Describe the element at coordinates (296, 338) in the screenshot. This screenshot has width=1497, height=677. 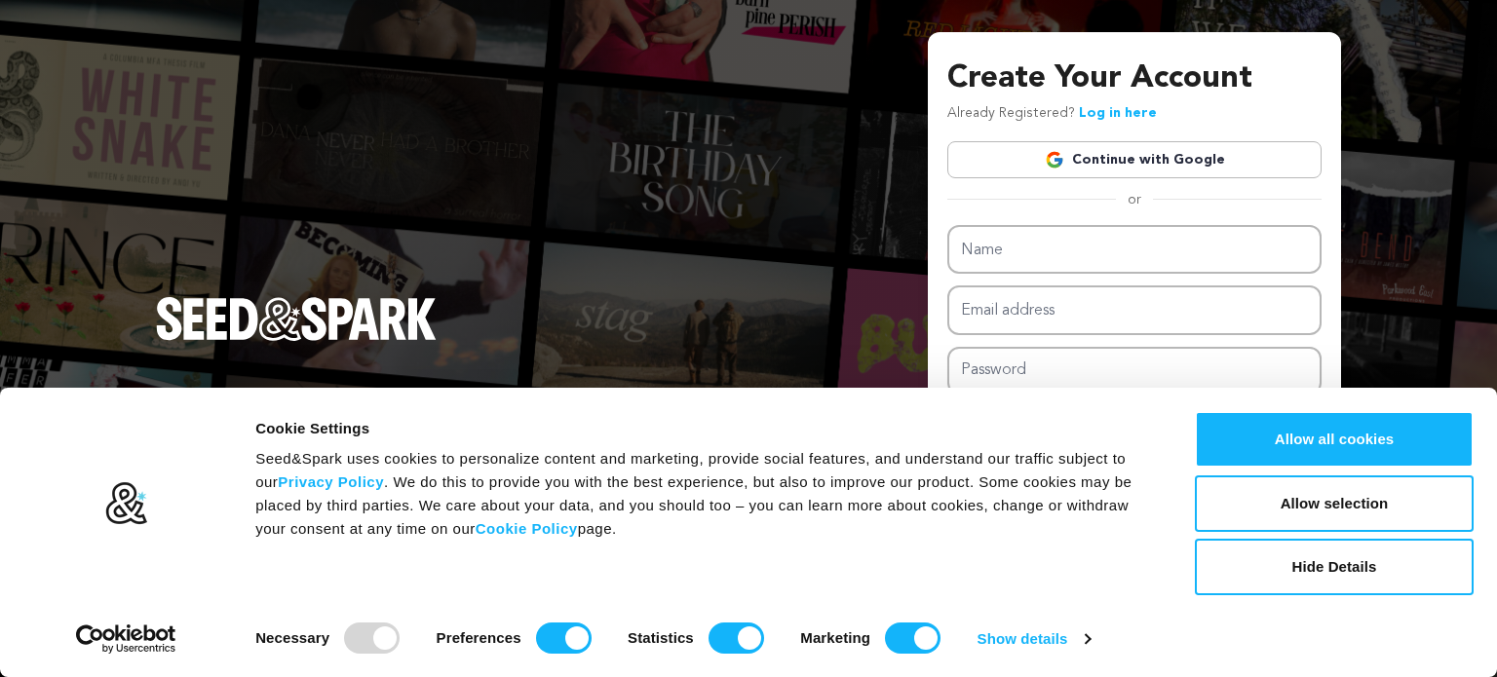
I see `a: Seed&Spark Homepage` at that location.